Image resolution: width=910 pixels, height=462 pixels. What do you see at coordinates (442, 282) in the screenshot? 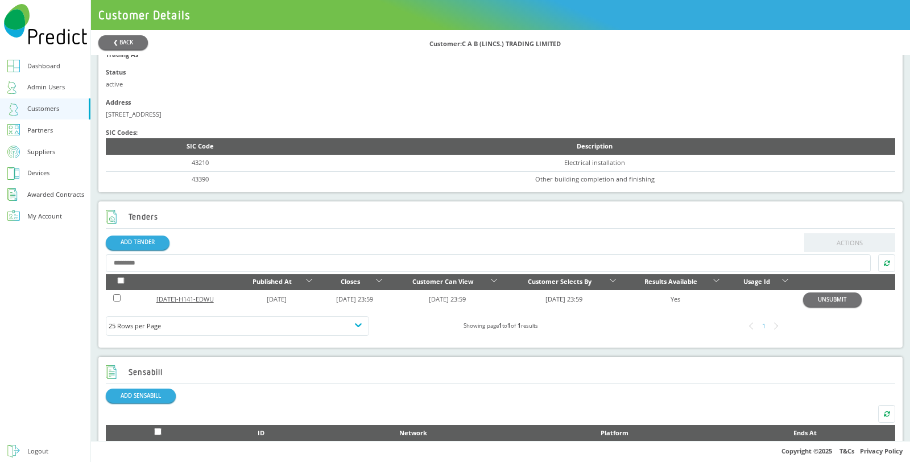
I see `div: Customer Can View` at bounding box center [442, 282].